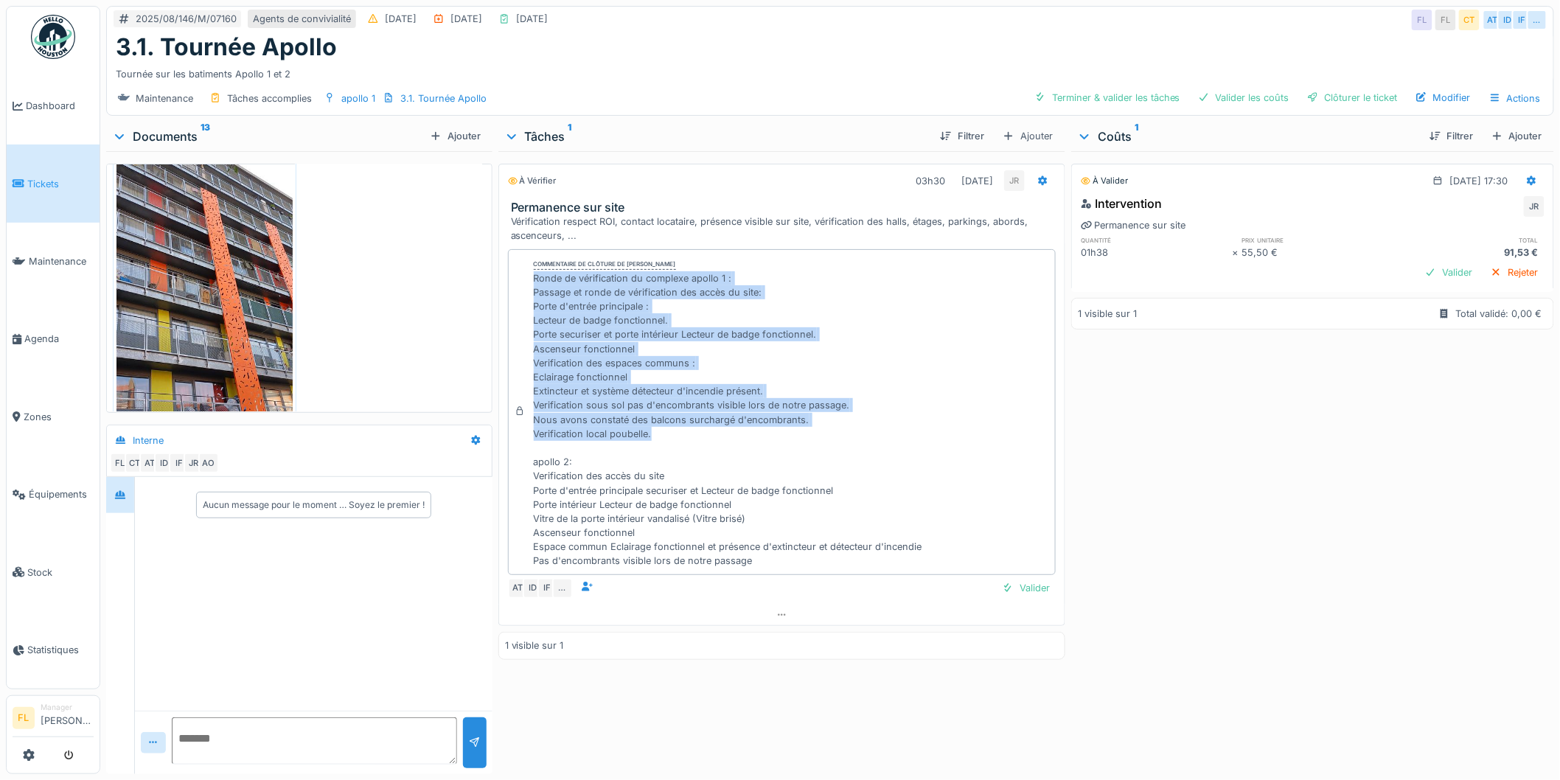 Image resolution: width=1560 pixels, height=780 pixels. What do you see at coordinates (53, 183) in the screenshot?
I see `a: Tickets` at bounding box center [53, 183].